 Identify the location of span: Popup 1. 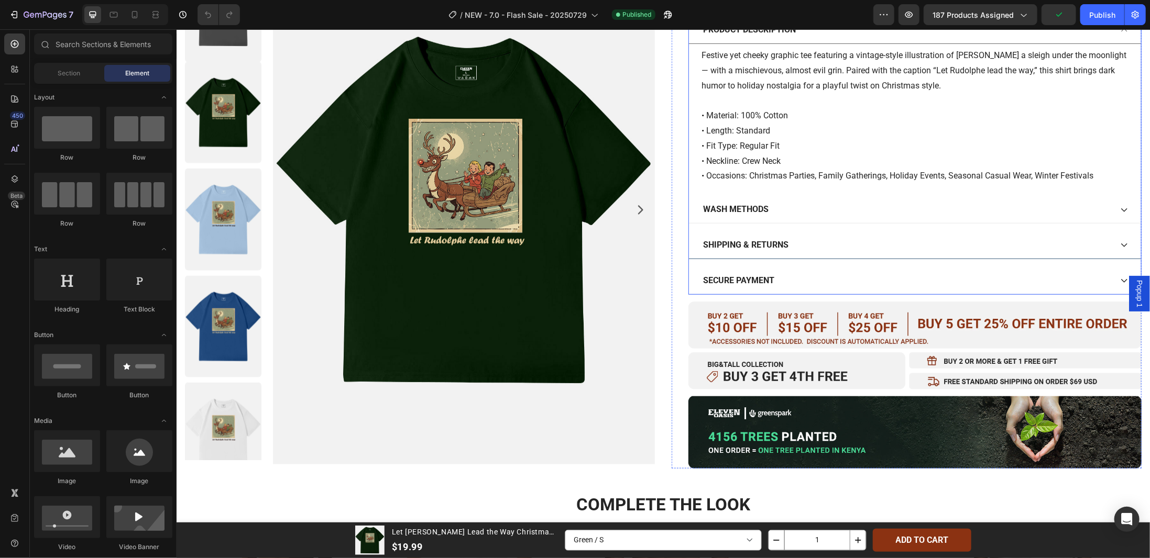
(963, 264).